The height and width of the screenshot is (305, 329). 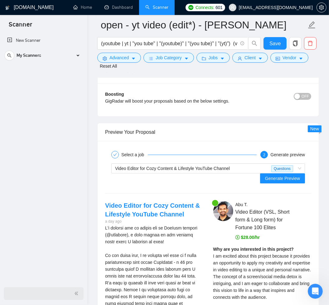 I want to click on button: settingAdvancedcaret-down, so click(x=119, y=58).